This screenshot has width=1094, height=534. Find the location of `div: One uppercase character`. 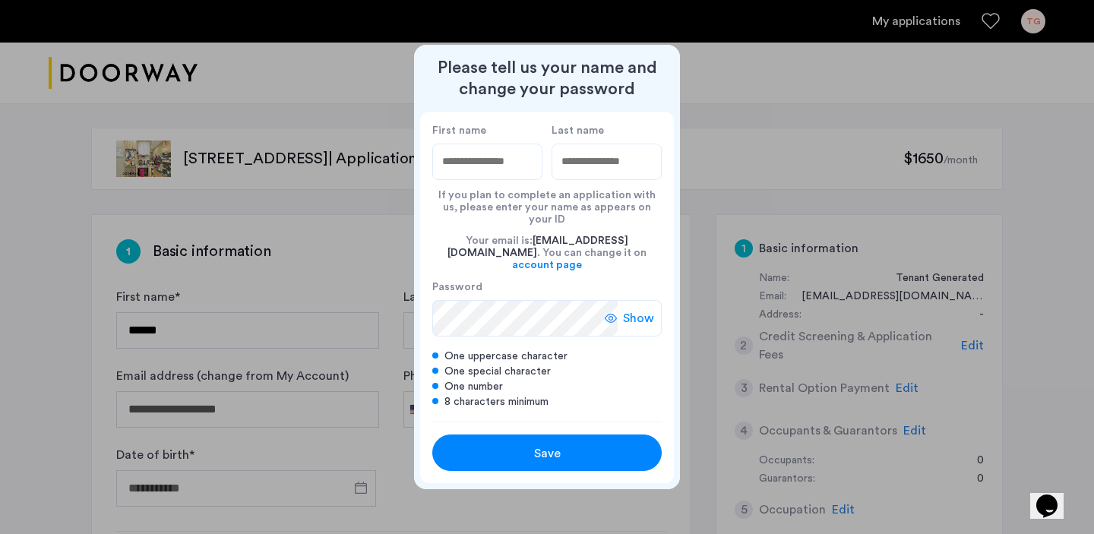

div: One uppercase character is located at coordinates (547, 356).